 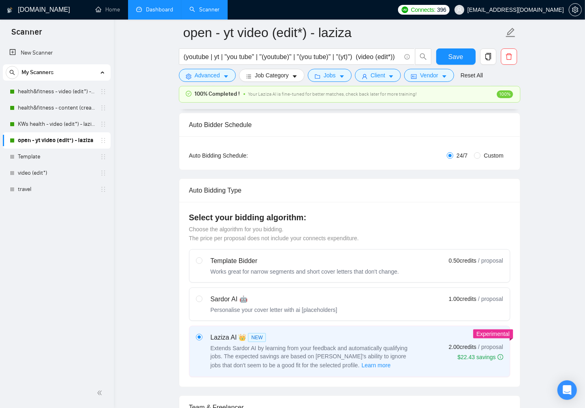 I want to click on a: health&fitness - content (creat*) - laziza, so click(x=57, y=108).